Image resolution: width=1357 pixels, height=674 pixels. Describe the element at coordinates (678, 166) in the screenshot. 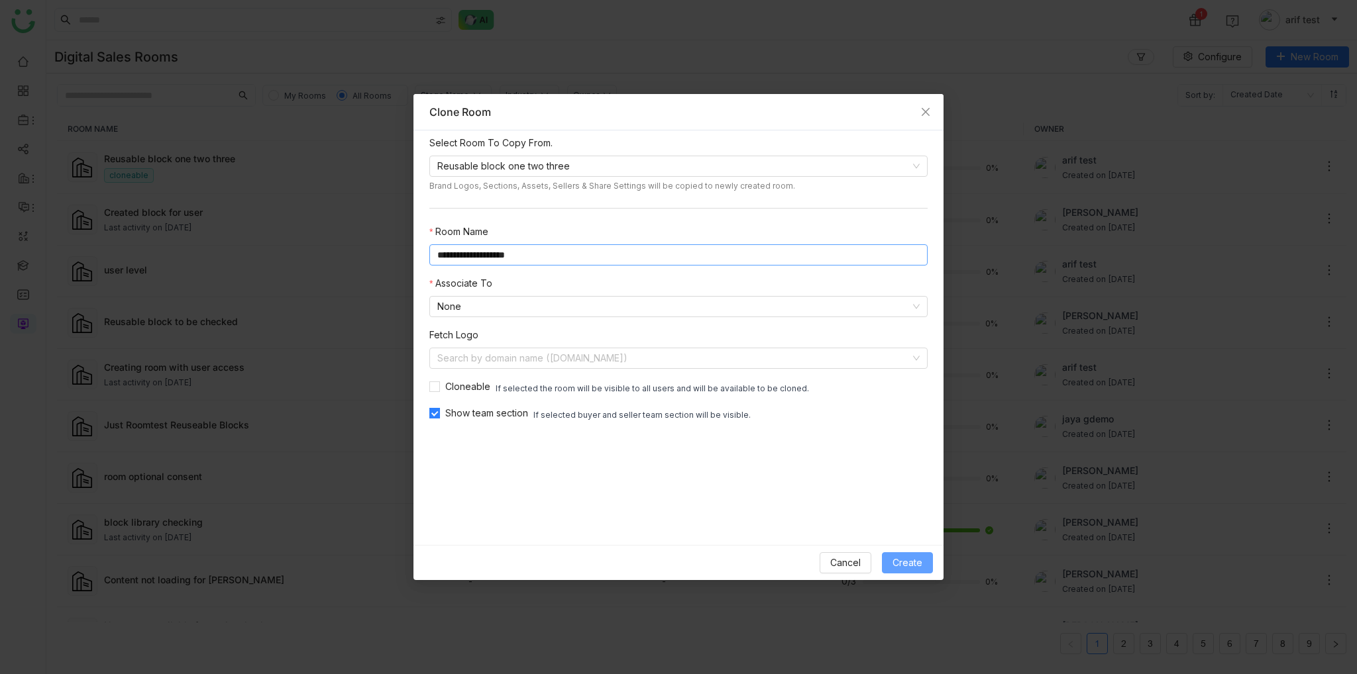

I see `nz-select-item: Reusable block one two three` at that location.